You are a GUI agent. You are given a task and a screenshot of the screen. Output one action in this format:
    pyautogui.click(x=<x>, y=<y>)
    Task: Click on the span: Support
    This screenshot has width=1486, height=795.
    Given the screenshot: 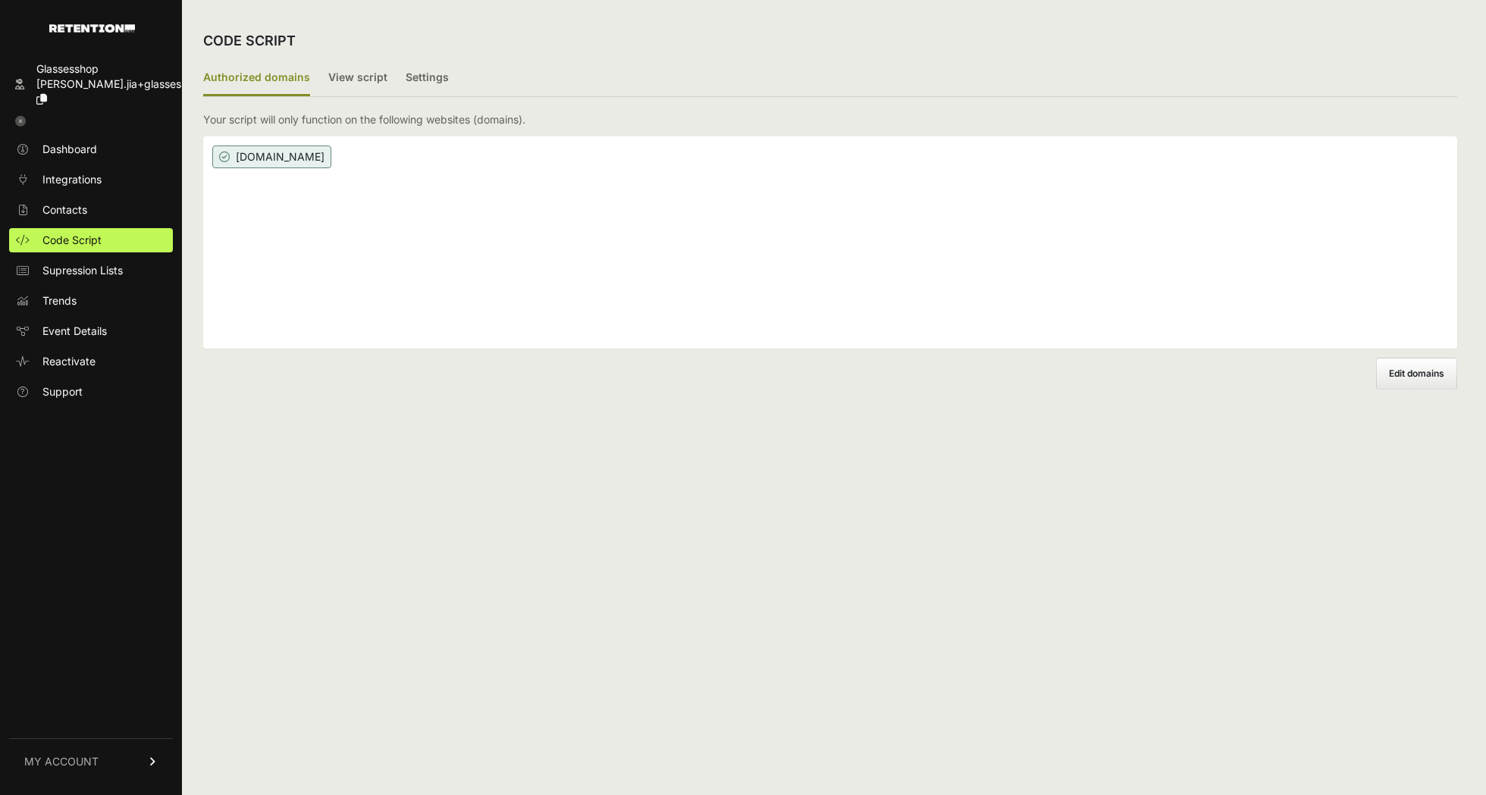 What is the action you would take?
    pyautogui.click(x=62, y=392)
    